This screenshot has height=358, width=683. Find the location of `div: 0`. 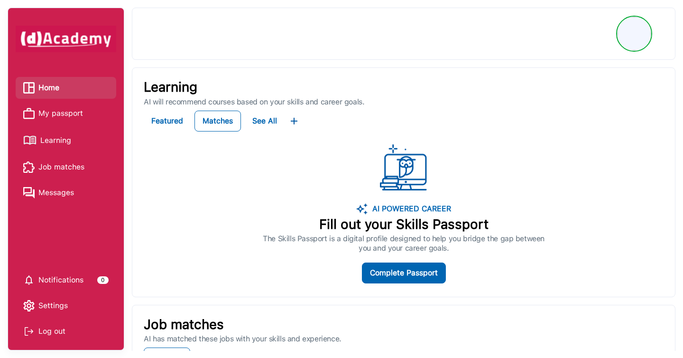

div: 0 is located at coordinates (103, 280).